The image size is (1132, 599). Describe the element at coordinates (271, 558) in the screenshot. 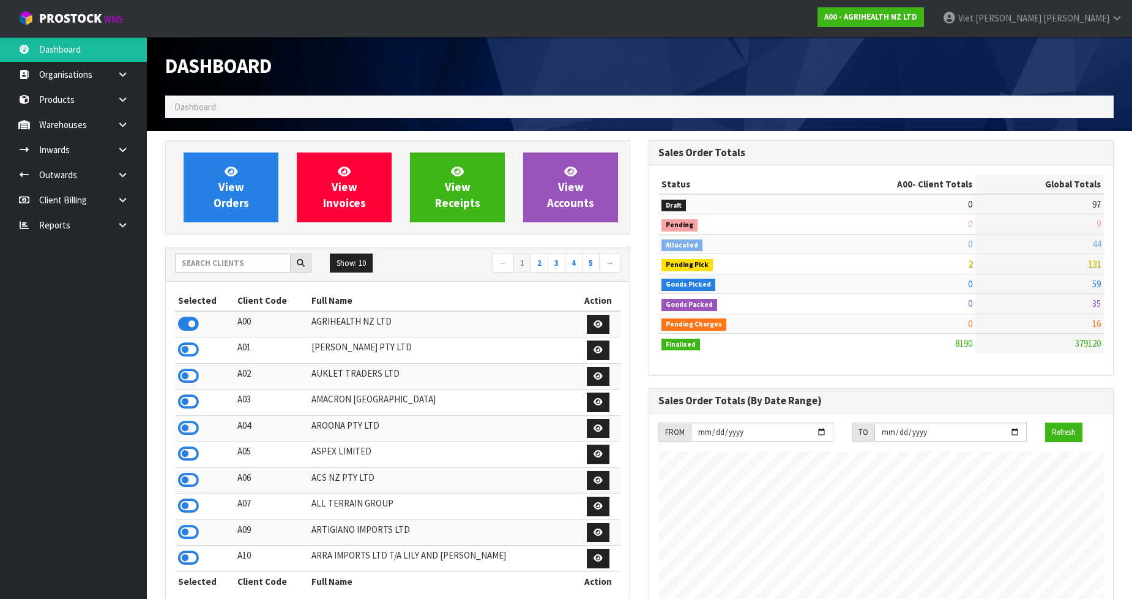

I see `td: A10` at that location.